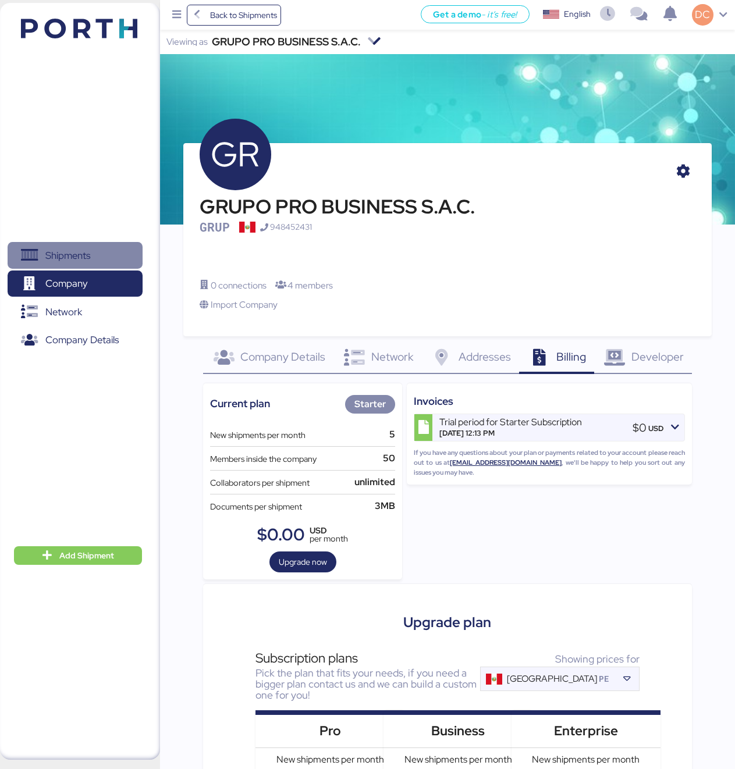  I want to click on button: Upgrade now, so click(302, 562).